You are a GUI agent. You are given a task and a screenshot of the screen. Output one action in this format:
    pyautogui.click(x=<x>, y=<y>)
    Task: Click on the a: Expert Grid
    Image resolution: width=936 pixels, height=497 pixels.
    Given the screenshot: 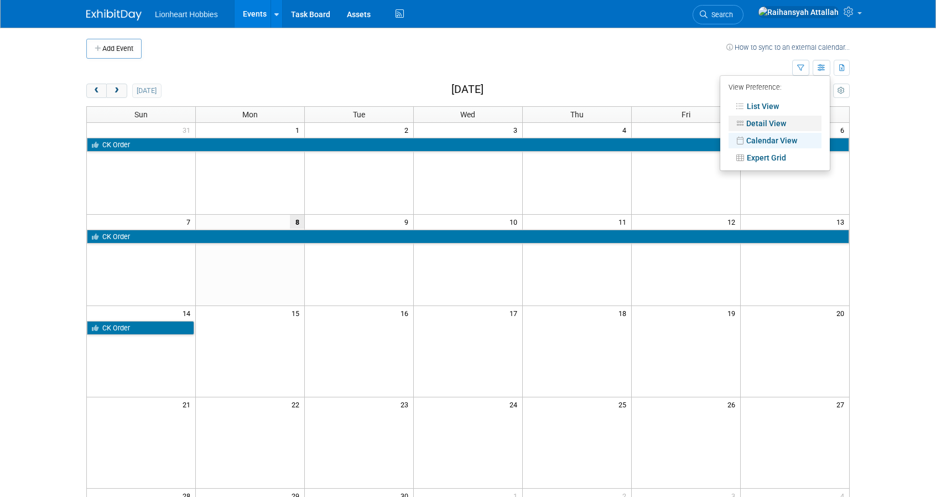 What is the action you would take?
    pyautogui.click(x=775, y=158)
    